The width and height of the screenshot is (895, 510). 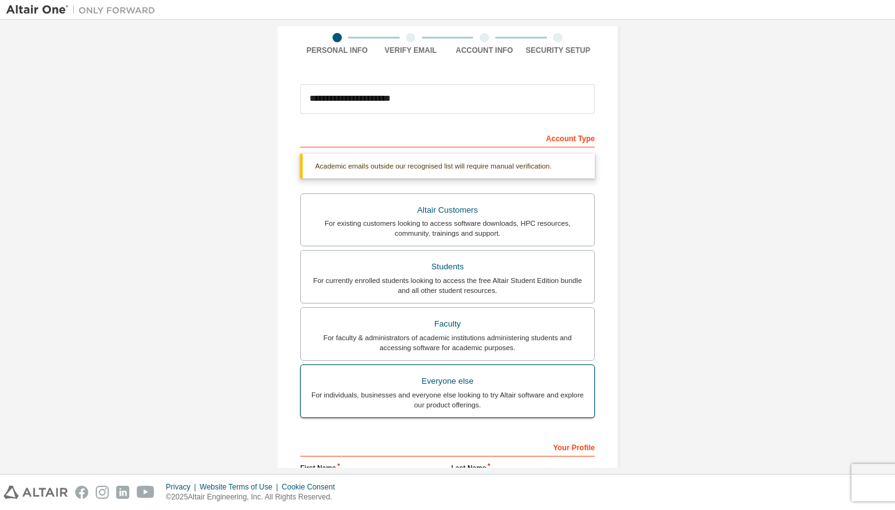 I want to click on div: Privacy, so click(x=183, y=487).